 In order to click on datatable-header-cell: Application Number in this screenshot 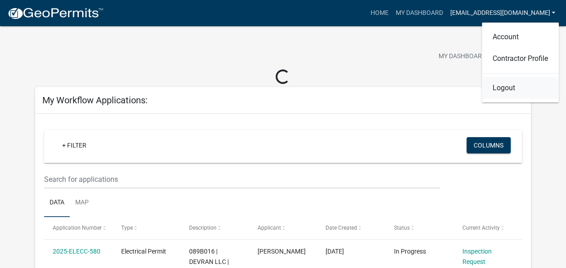, I will do `click(78, 228)`.